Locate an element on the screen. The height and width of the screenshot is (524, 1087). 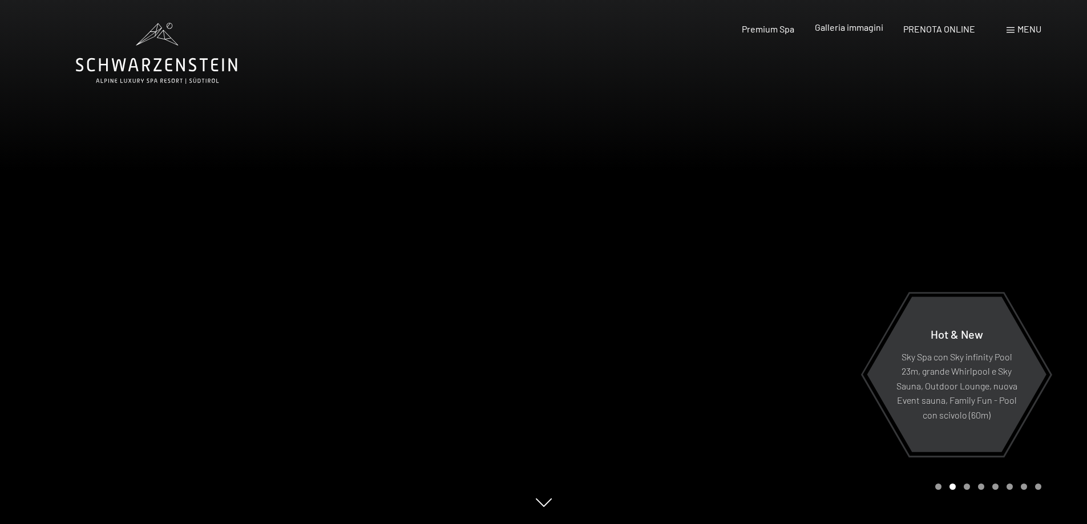
div: Carousel Page 8 is located at coordinates (1038, 487).